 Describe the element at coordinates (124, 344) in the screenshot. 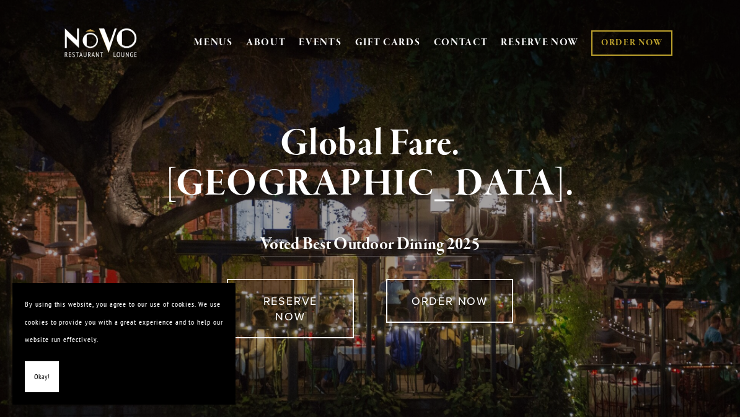

I see `section: Cookie banner` at that location.